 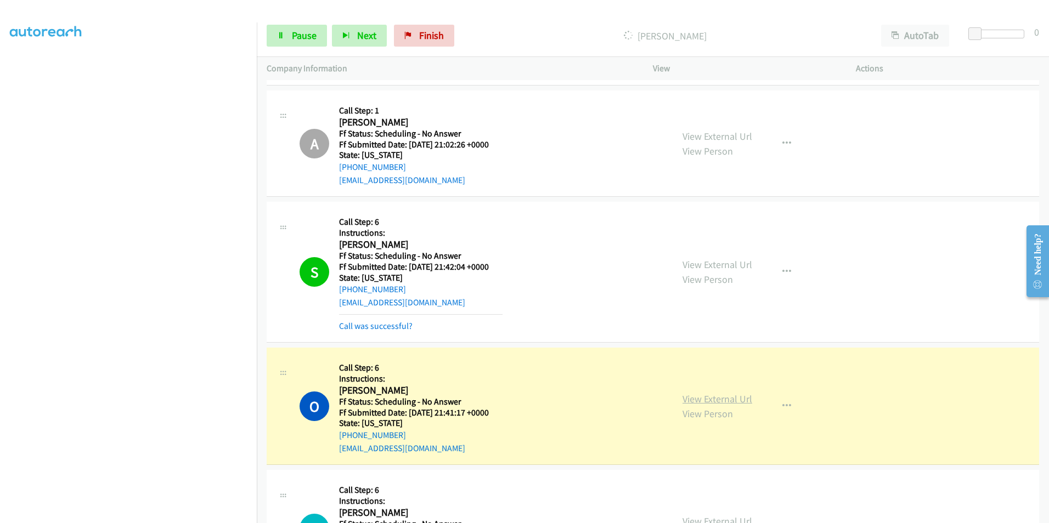 I want to click on div: Delay between calls (in seconds), so click(x=999, y=34).